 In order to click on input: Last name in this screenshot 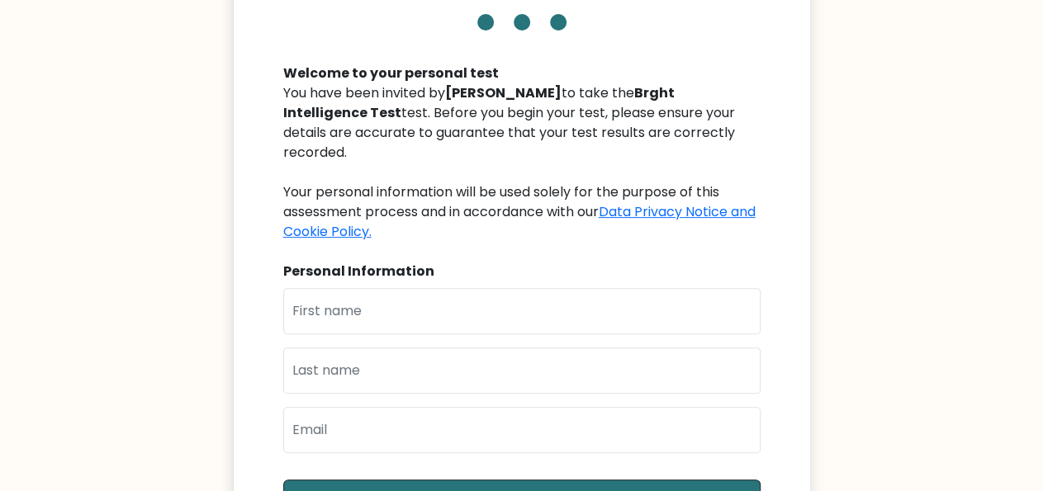, I will do `click(522, 371)`.